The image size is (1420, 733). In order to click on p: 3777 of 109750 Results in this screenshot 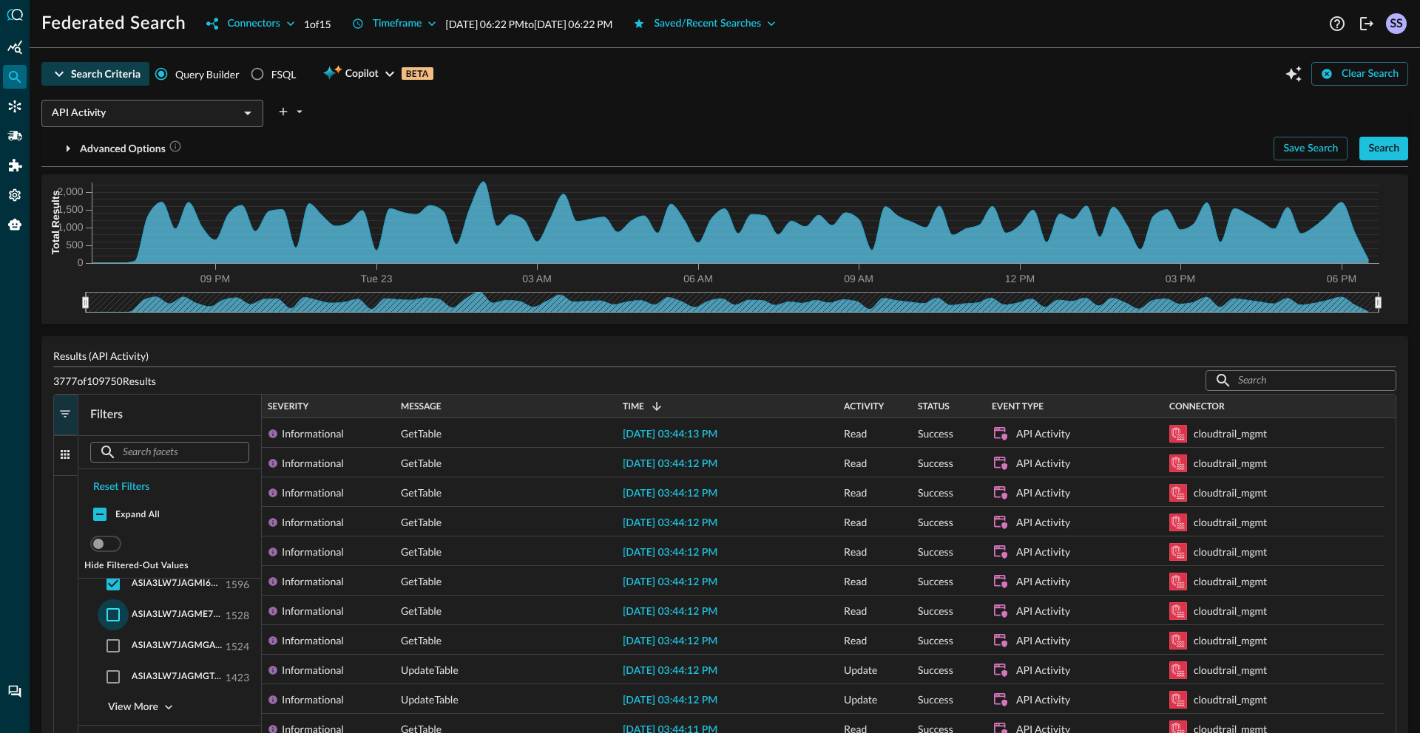, I will do `click(104, 381)`.